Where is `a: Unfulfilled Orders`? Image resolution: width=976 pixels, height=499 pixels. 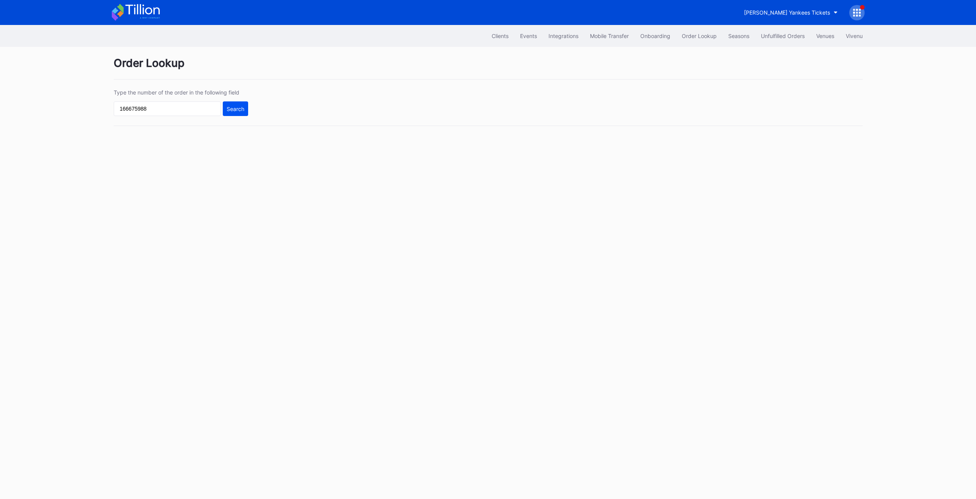 a: Unfulfilled Orders is located at coordinates (783, 36).